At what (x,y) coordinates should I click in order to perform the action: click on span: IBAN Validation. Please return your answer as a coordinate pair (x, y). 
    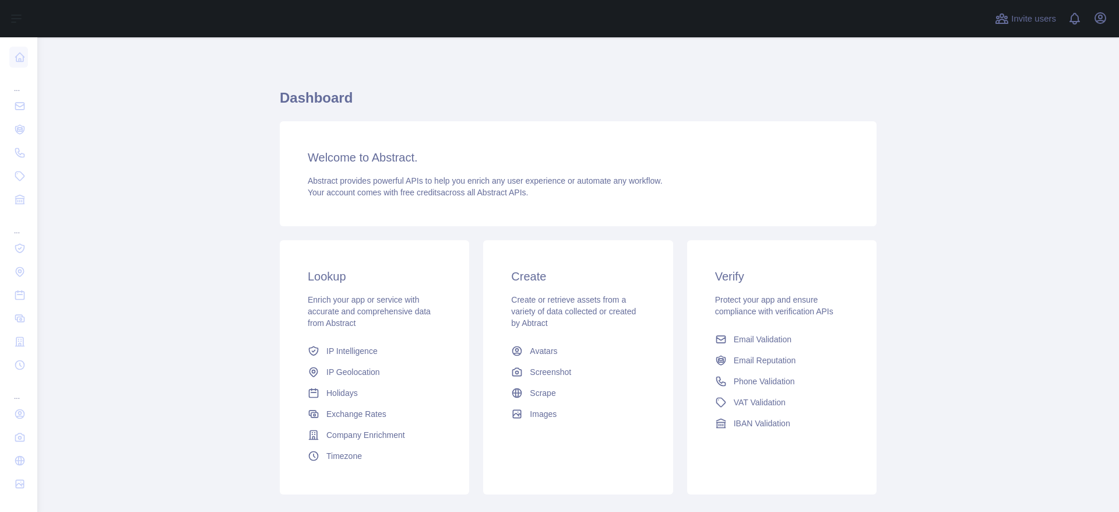
    Looking at the image, I should click on (762, 423).